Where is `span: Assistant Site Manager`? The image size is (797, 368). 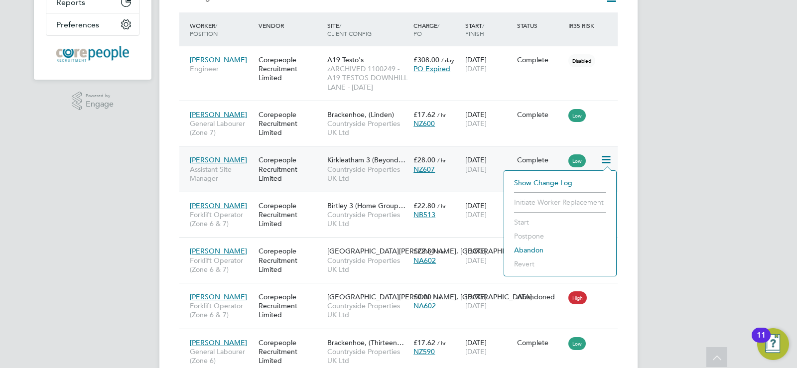
span: Assistant Site Manager is located at coordinates (222, 174).